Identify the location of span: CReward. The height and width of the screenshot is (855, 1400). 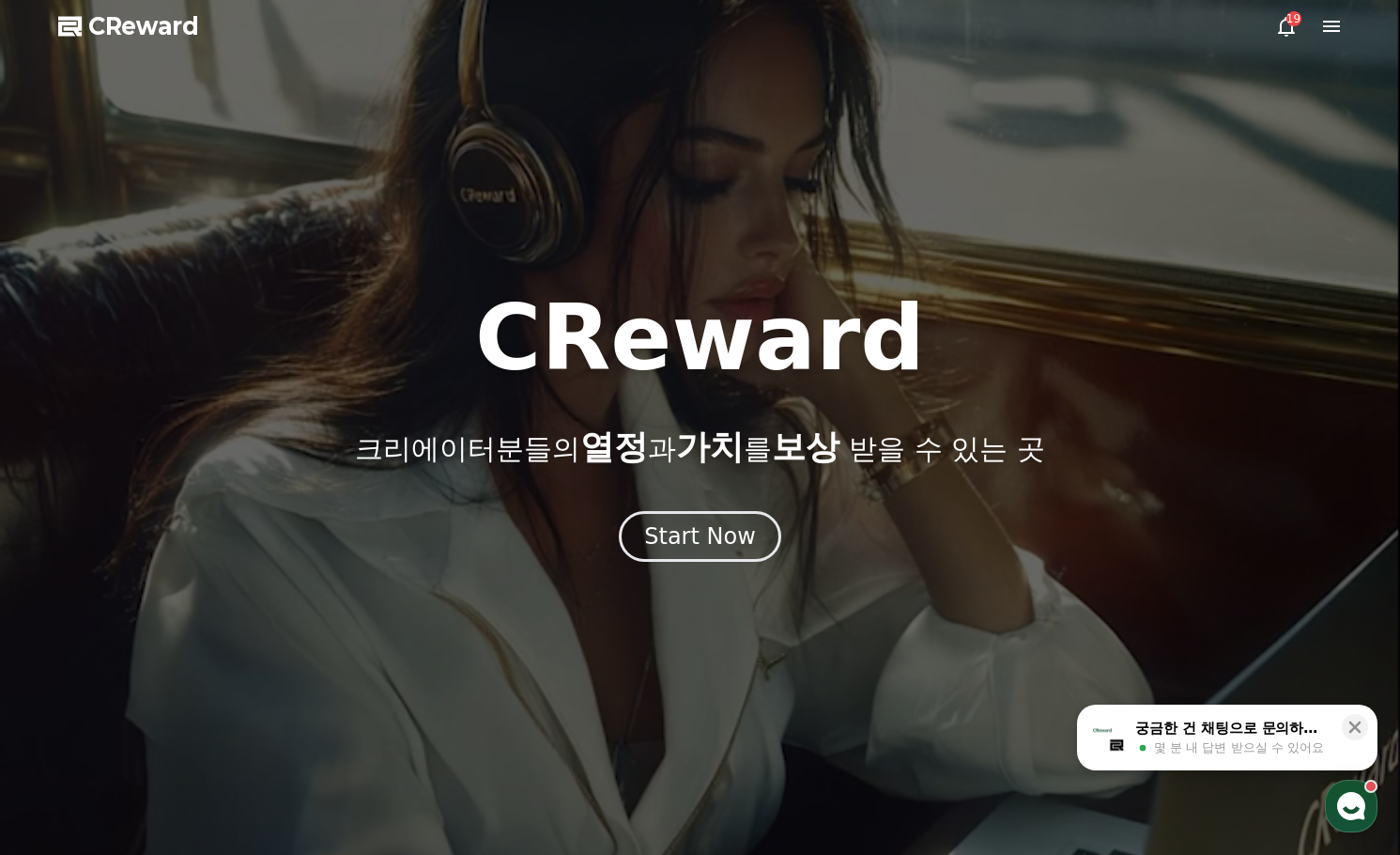
(144, 26).